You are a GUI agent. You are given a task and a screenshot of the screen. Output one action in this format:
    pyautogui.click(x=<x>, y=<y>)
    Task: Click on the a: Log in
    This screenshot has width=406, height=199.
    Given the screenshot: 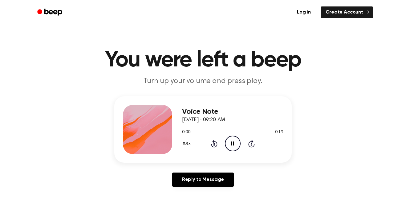 What is the action you would take?
    pyautogui.click(x=303, y=12)
    